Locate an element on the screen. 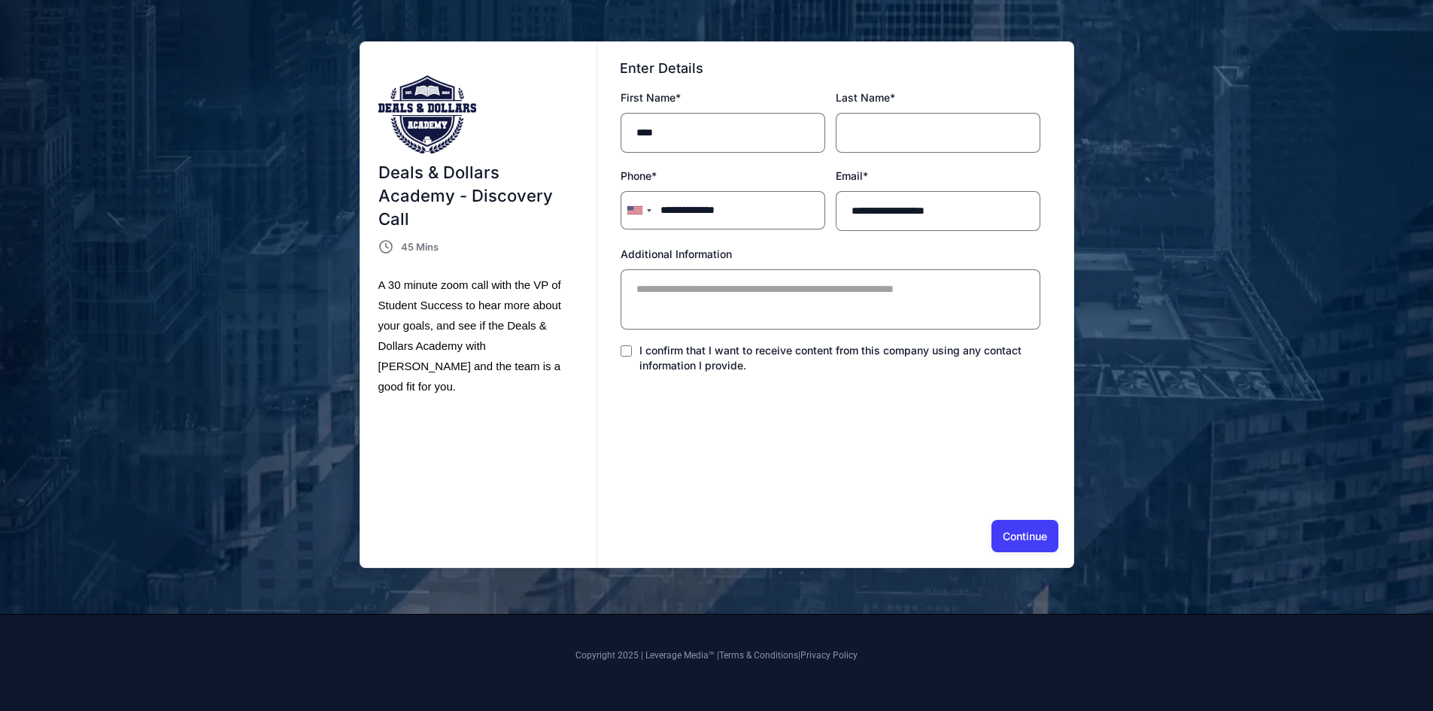 The height and width of the screenshot is (711, 1433). div: United States: +1 is located at coordinates (638, 210).